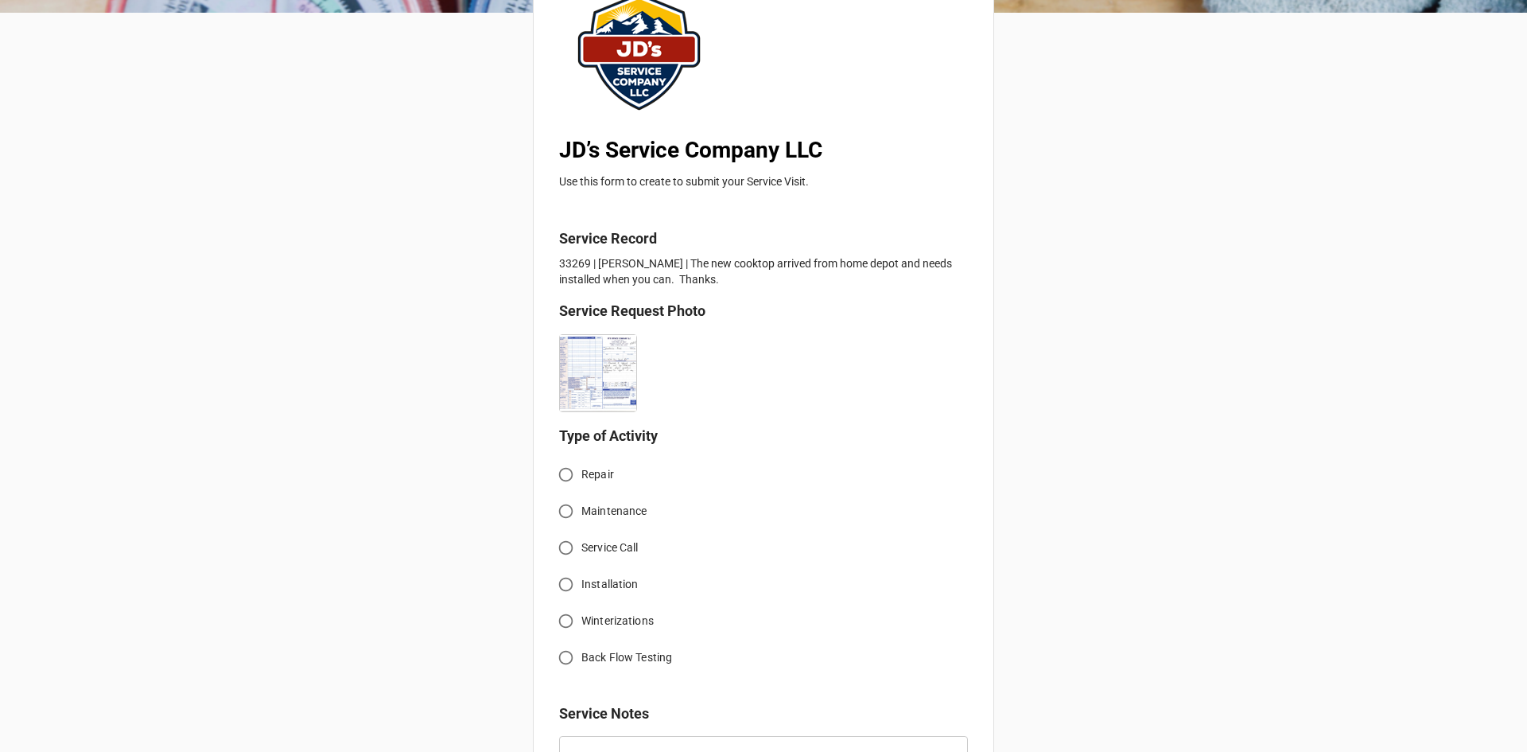 The width and height of the screenshot is (1527, 752). What do you see at coordinates (614, 511) in the screenshot?
I see `span: Maintenance` at bounding box center [614, 511].